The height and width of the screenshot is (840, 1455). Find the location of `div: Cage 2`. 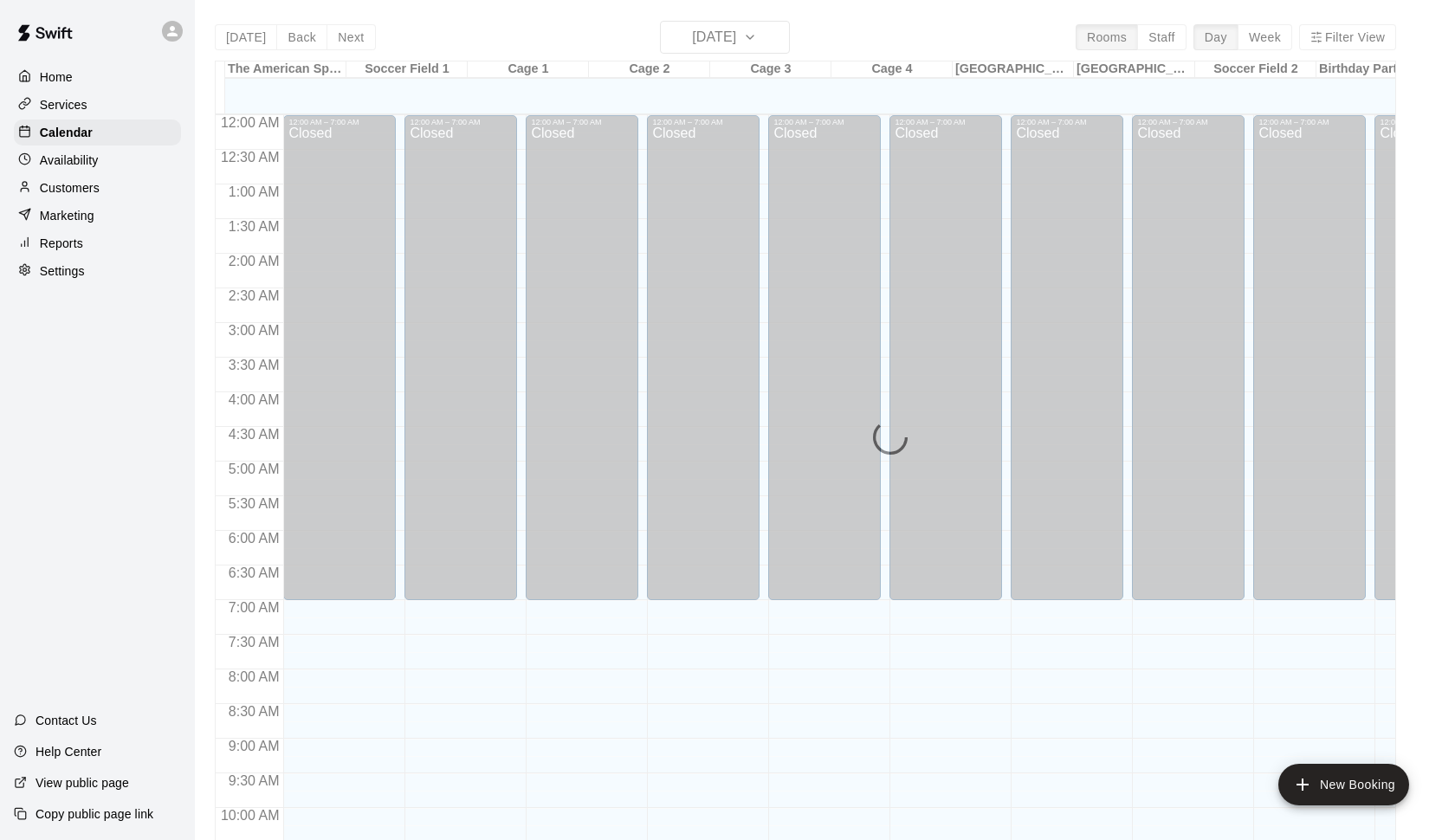

div: Cage 2 is located at coordinates (650, 69).